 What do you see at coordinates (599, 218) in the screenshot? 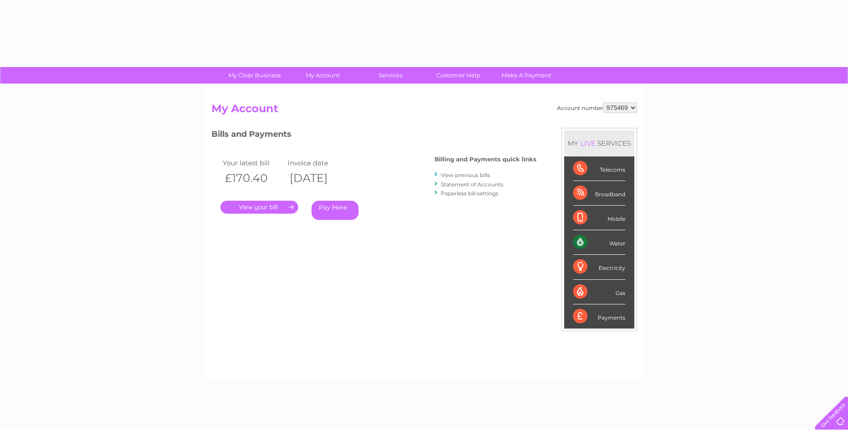
I see `div: Mobile` at bounding box center [599, 218].